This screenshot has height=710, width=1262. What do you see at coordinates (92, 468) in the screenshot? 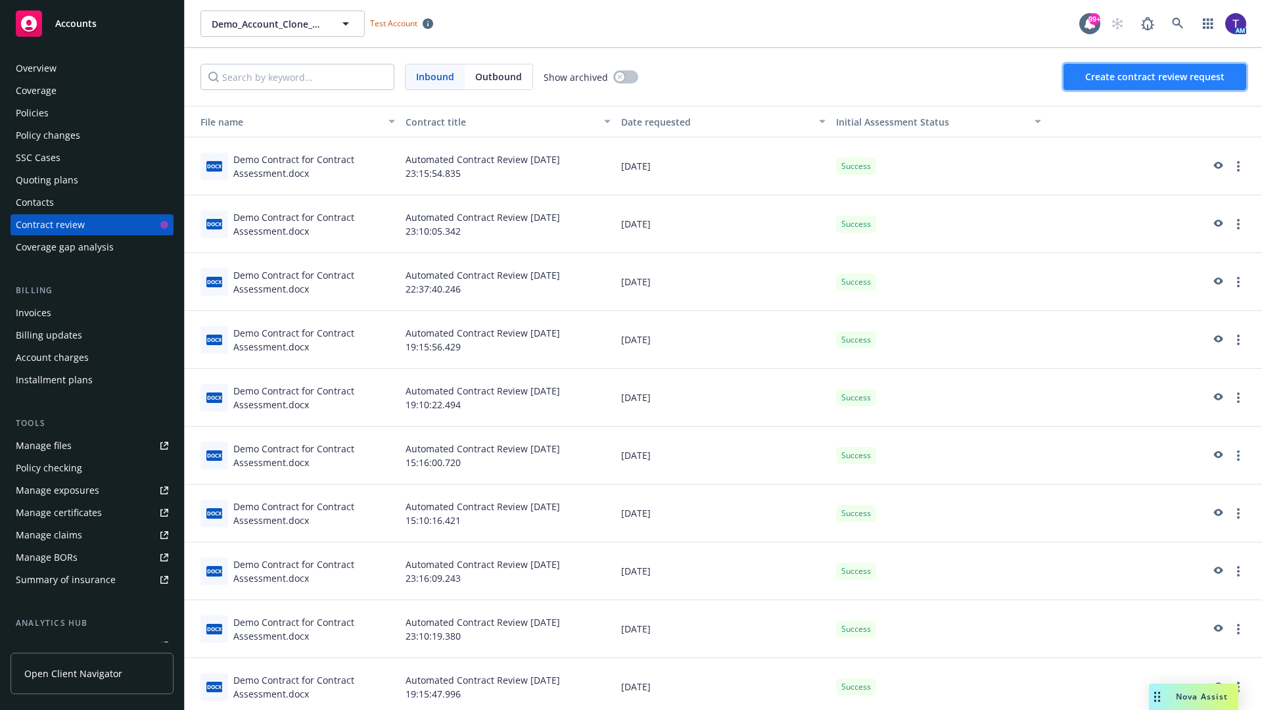
I see `a: Policy checking` at bounding box center [92, 468].